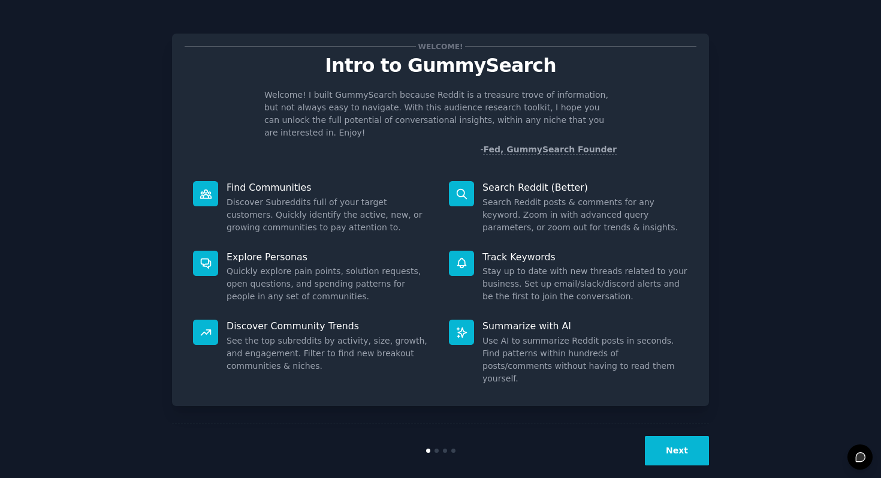 This screenshot has height=478, width=881. Describe the element at coordinates (550, 149) in the screenshot. I see `a: Fed, GummySearch Founder` at that location.